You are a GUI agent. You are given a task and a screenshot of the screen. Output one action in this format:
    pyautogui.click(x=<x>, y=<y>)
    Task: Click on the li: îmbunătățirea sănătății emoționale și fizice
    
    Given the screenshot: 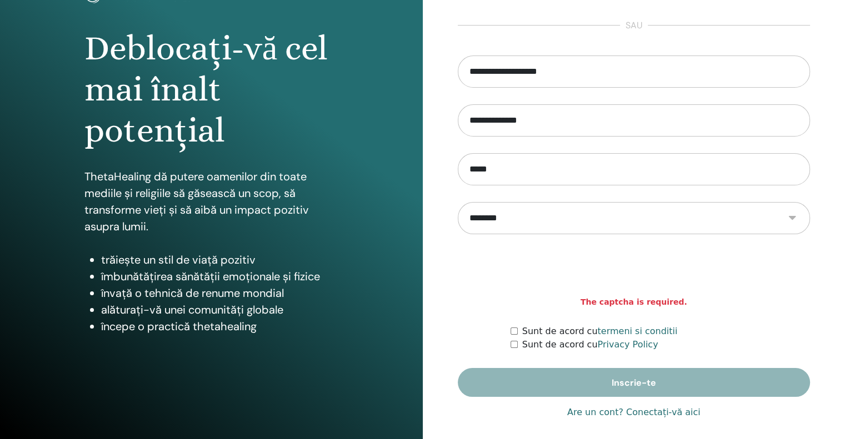 What is the action you would take?
    pyautogui.click(x=219, y=277)
    